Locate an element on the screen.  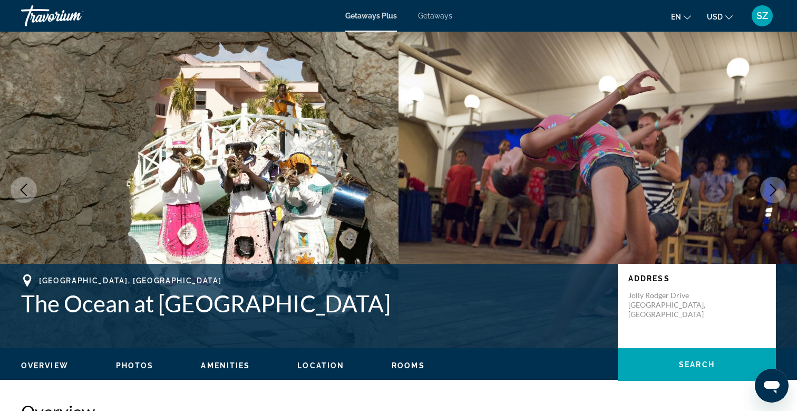
button: Change language is located at coordinates (681, 16).